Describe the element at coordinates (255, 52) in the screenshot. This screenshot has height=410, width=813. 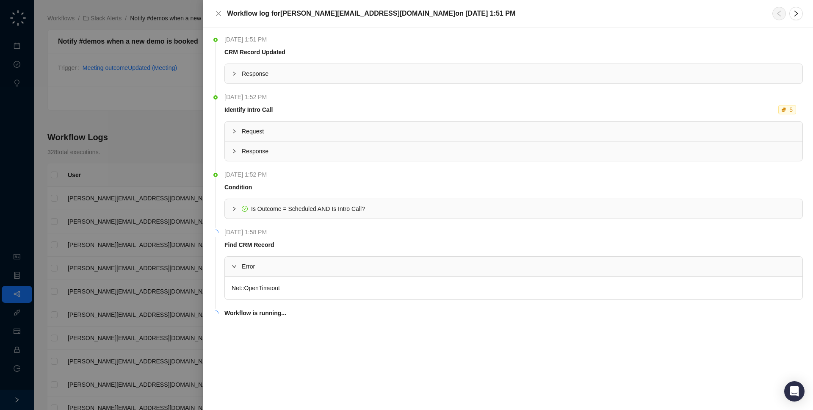
I see `strong: CRM Record Updated` at that location.